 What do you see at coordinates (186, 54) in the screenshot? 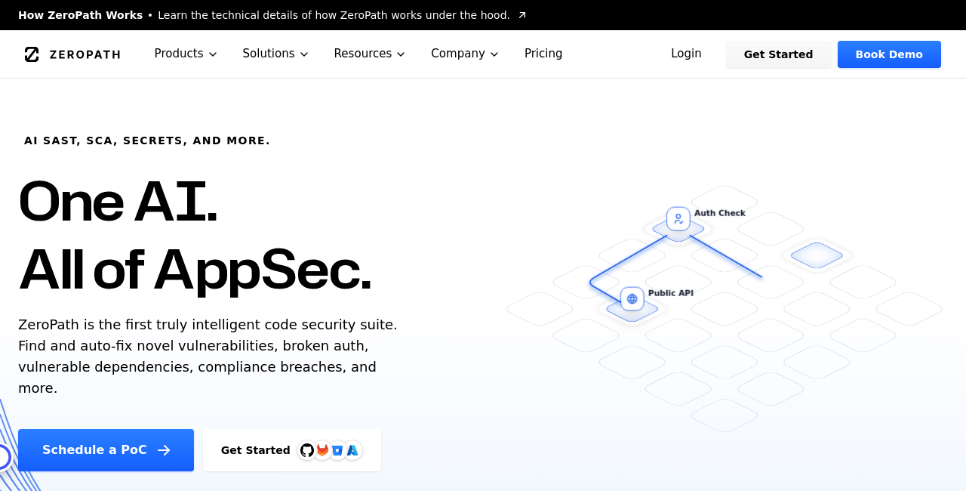
I see `button: Products` at bounding box center [186, 54].